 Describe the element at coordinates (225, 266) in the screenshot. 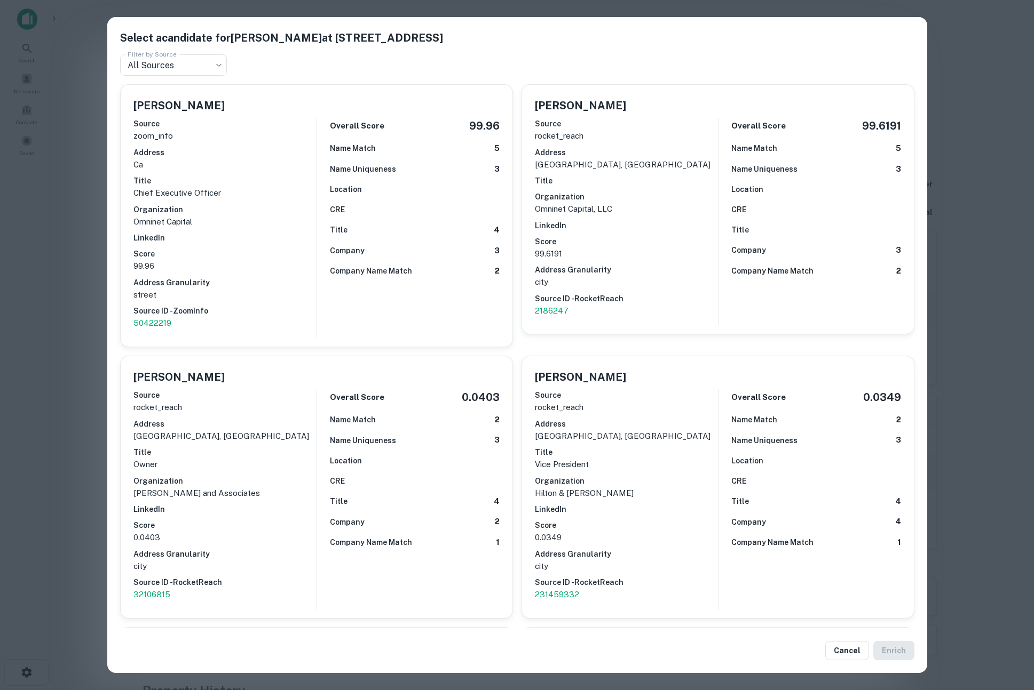

I see `p: 99.96` at that location.